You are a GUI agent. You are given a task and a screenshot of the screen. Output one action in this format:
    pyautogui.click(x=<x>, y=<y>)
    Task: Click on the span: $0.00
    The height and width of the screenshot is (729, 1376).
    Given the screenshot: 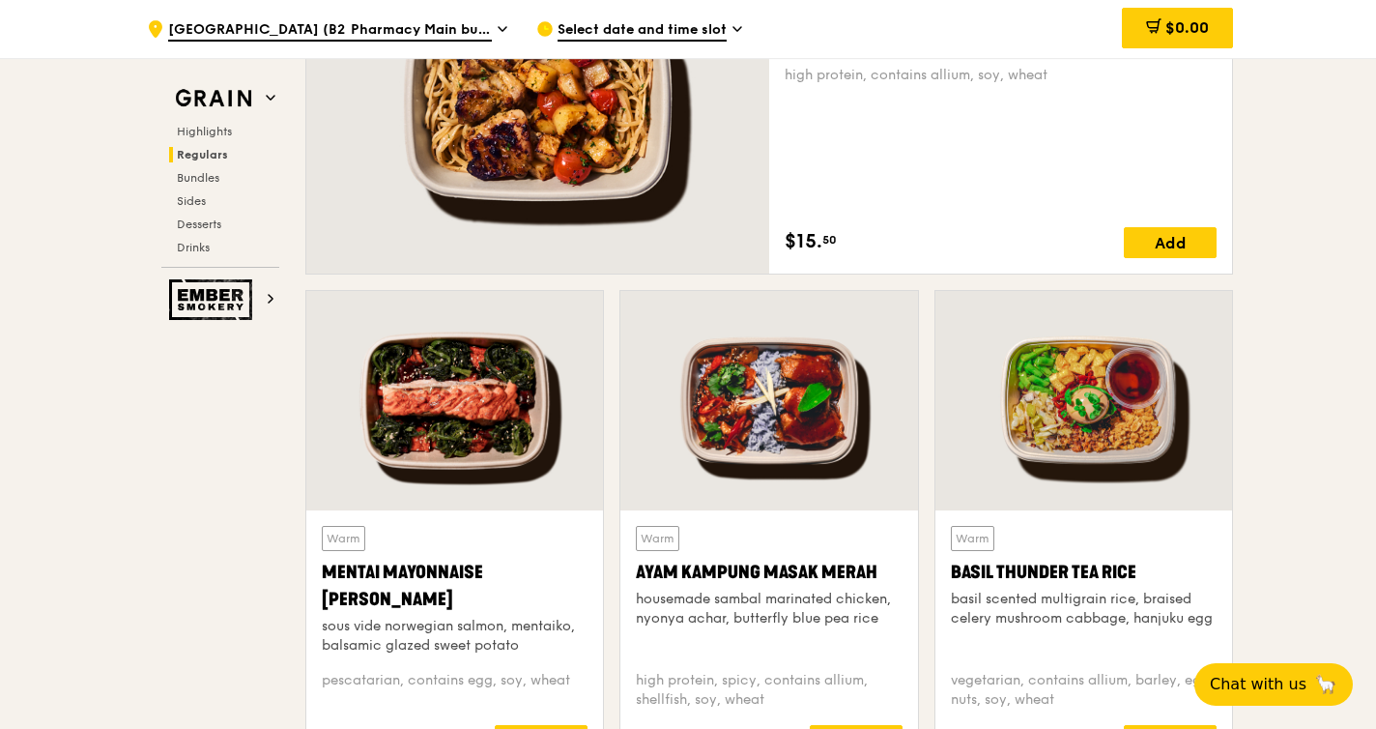 What is the action you would take?
    pyautogui.click(x=1186, y=27)
    